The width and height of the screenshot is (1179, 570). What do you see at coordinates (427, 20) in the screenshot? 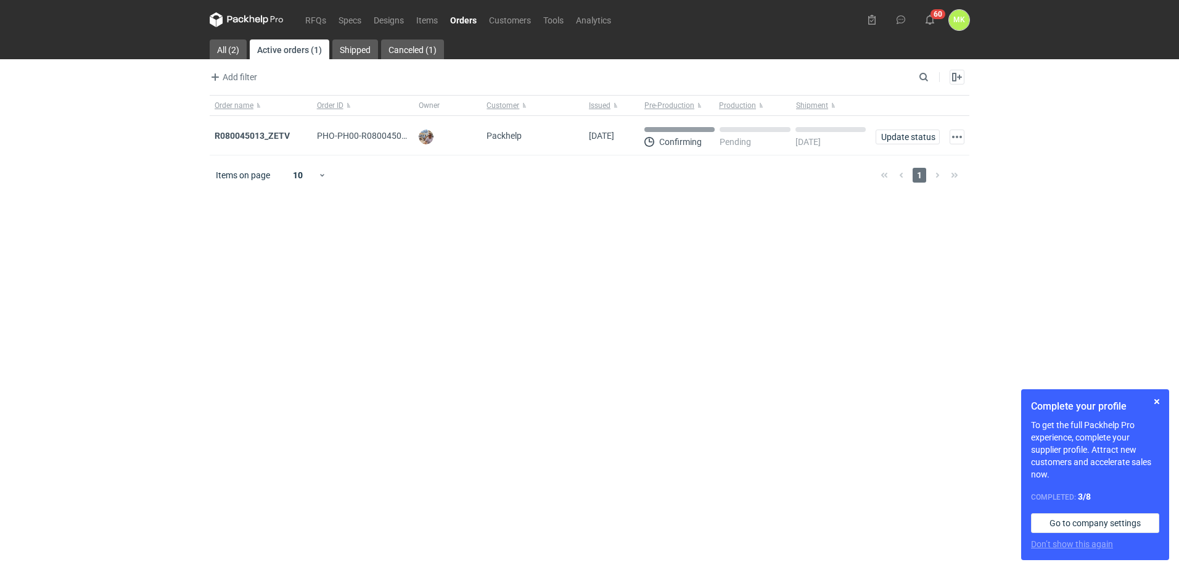
I see `a: Items` at bounding box center [427, 20].